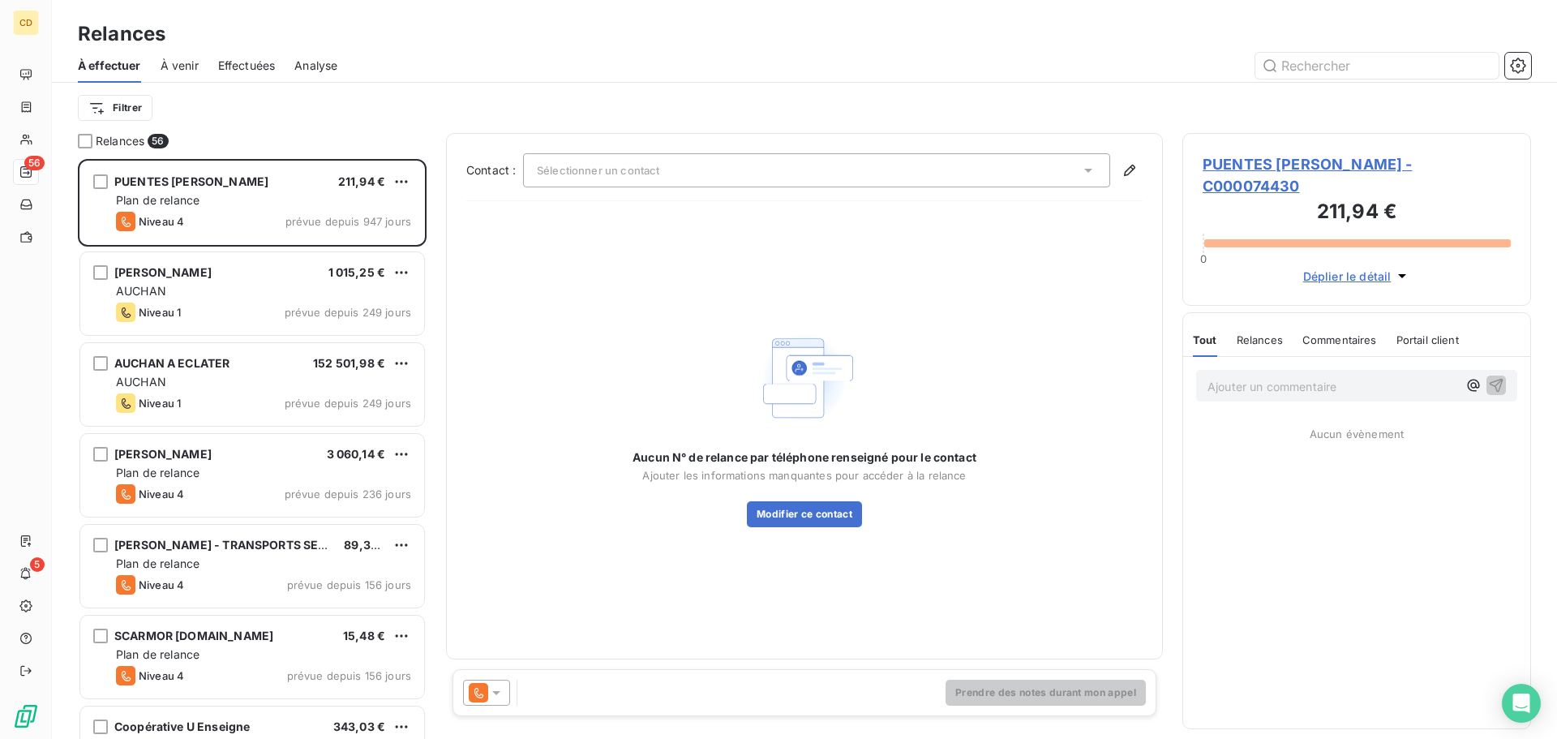  I want to click on span: Effectuées, so click(247, 66).